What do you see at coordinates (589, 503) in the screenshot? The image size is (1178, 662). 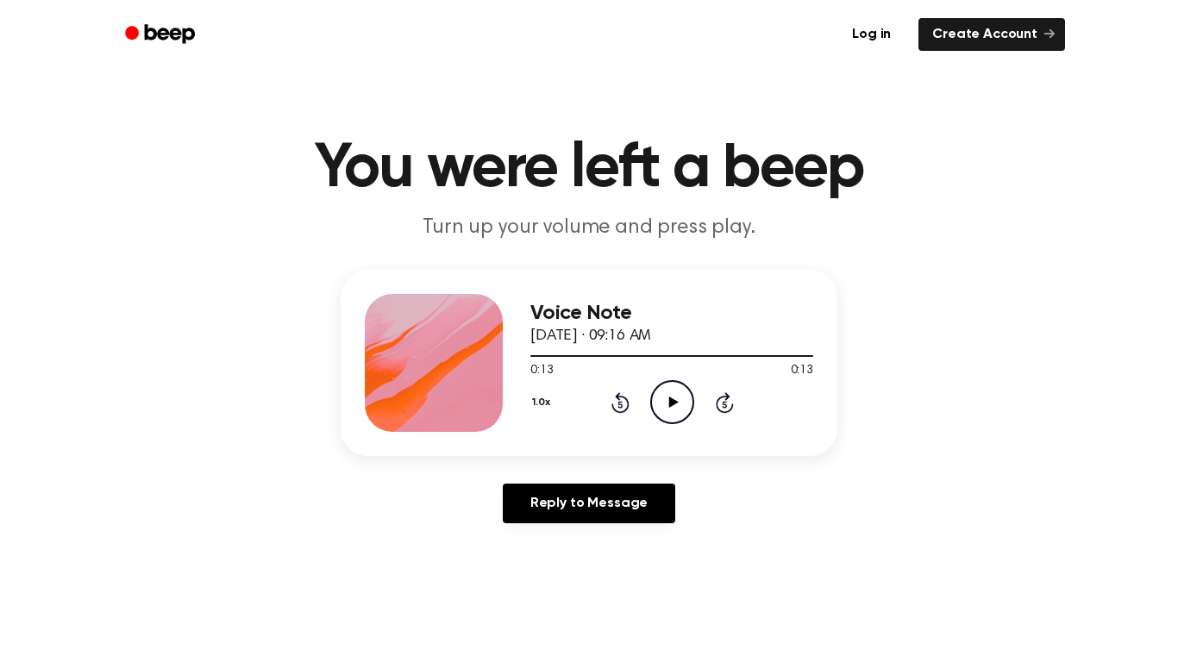 I see `a: Reply to Message` at bounding box center [589, 503].